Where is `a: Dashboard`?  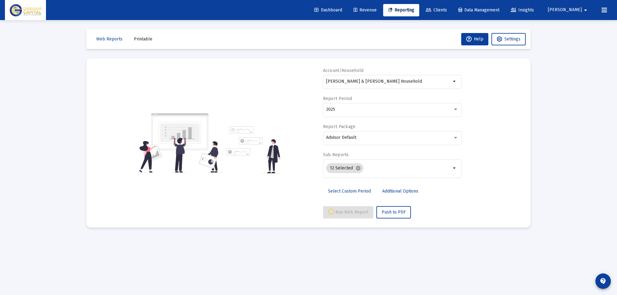
a: Dashboard is located at coordinates (328, 10).